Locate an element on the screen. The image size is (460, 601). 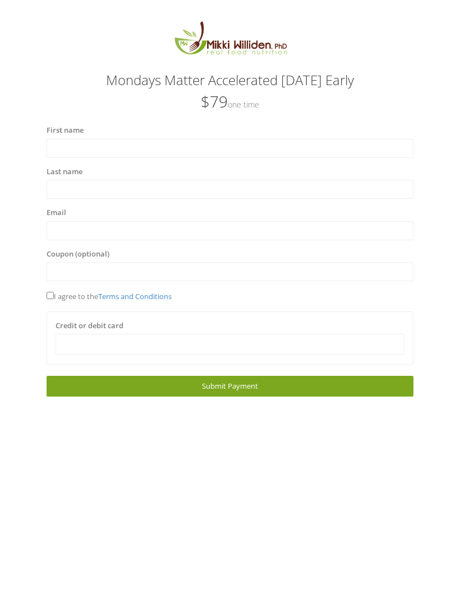
label: Last name is located at coordinates (64, 172).